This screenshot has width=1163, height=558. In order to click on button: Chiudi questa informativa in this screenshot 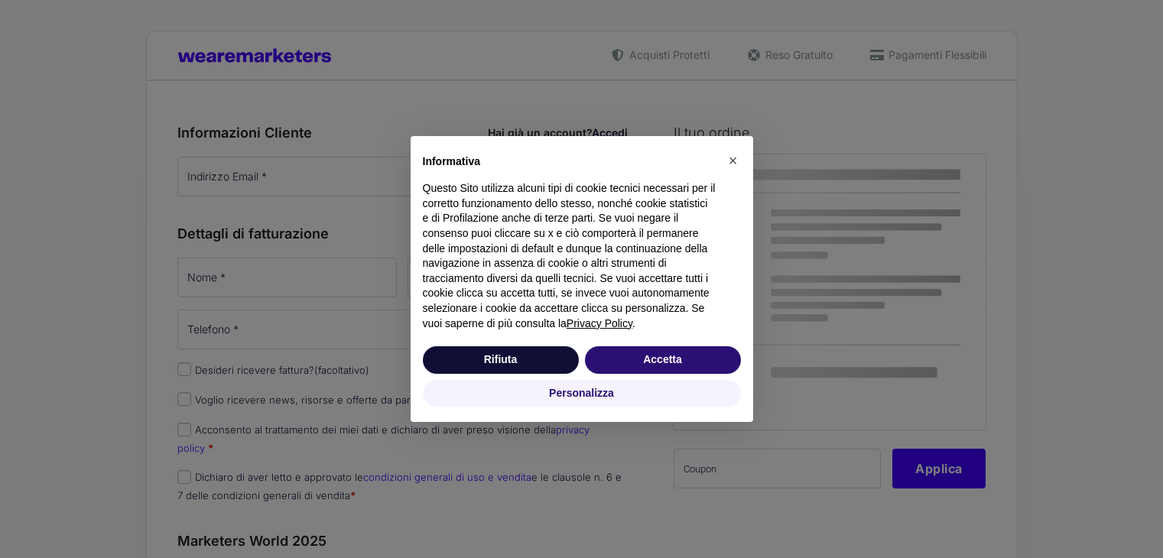, I will do `click(733, 161)`.